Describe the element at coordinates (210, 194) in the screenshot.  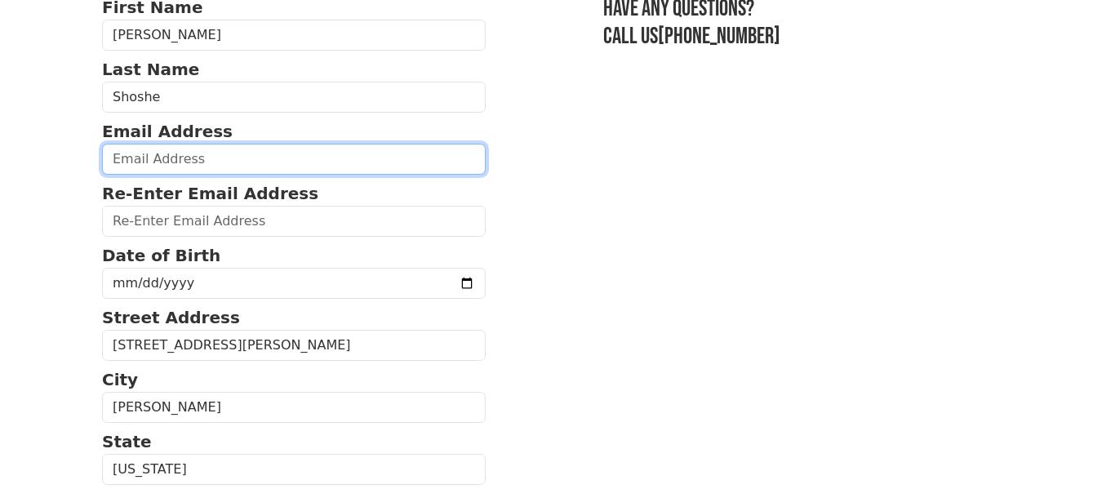
I see `strong: Re-Enter Email Address` at that location.